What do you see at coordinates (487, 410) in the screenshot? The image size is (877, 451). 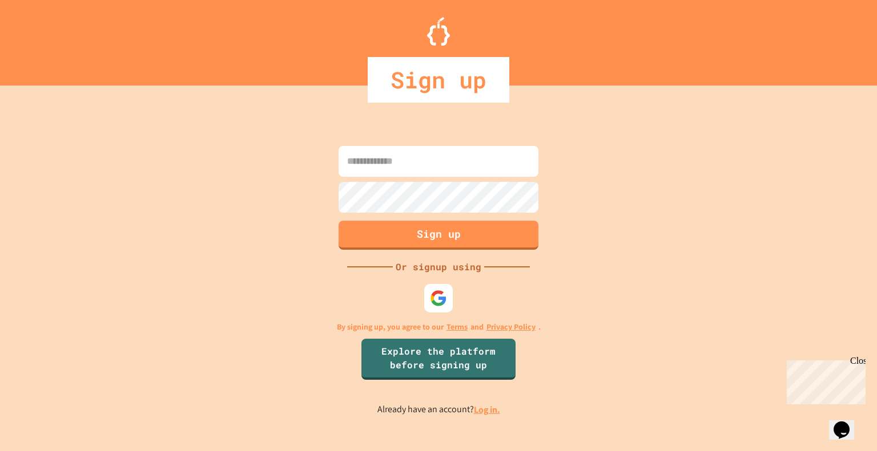 I see `a: Log in.` at bounding box center [487, 410].